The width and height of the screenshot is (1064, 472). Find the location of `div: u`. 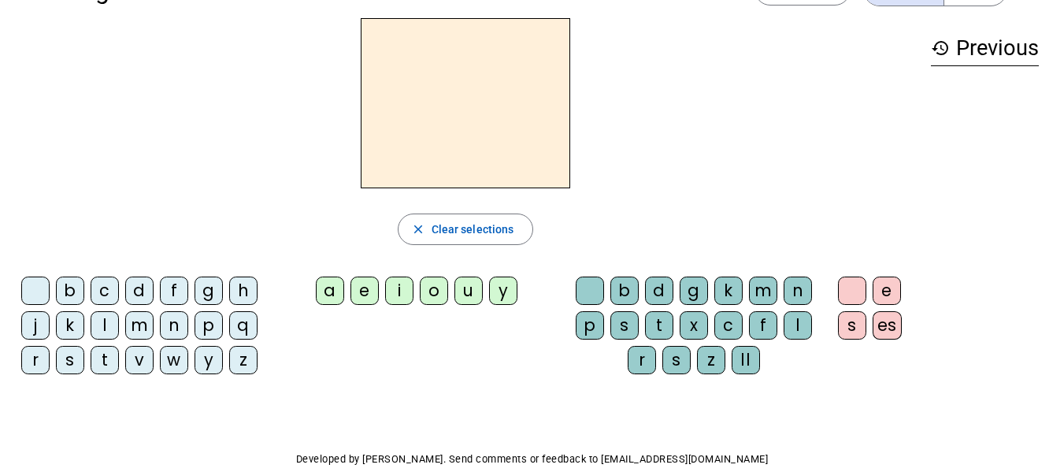

div: u is located at coordinates (468, 290).